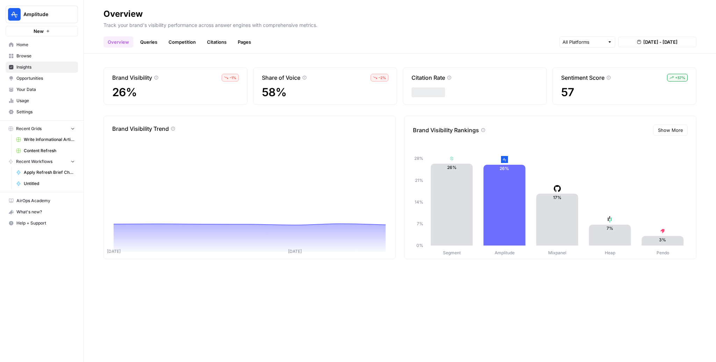  I want to click on a: Opportunities, so click(42, 78).